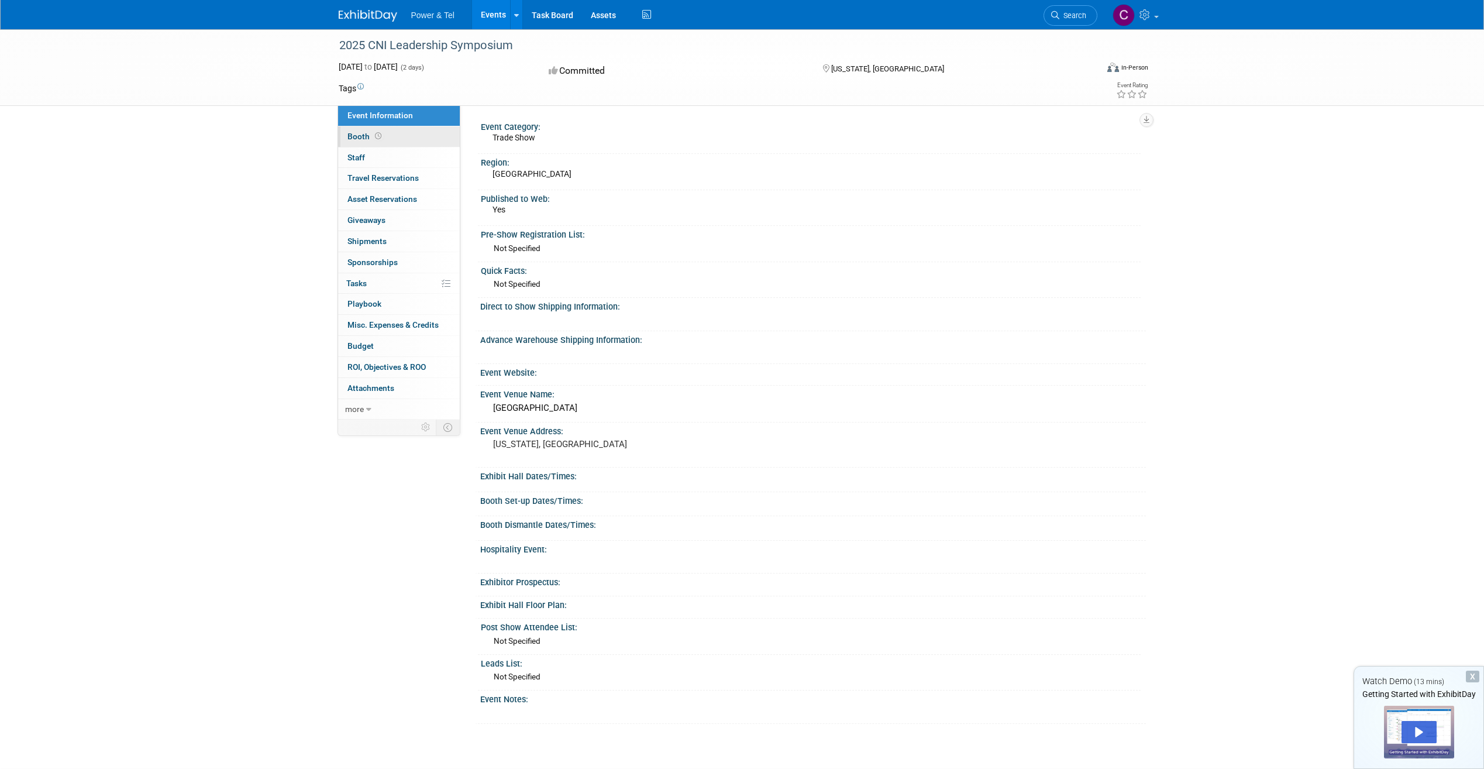 Image resolution: width=1484 pixels, height=769 pixels. What do you see at coordinates (813, 474) in the screenshot?
I see `div: Exhibit Hall Dates/Times:` at bounding box center [813, 474].